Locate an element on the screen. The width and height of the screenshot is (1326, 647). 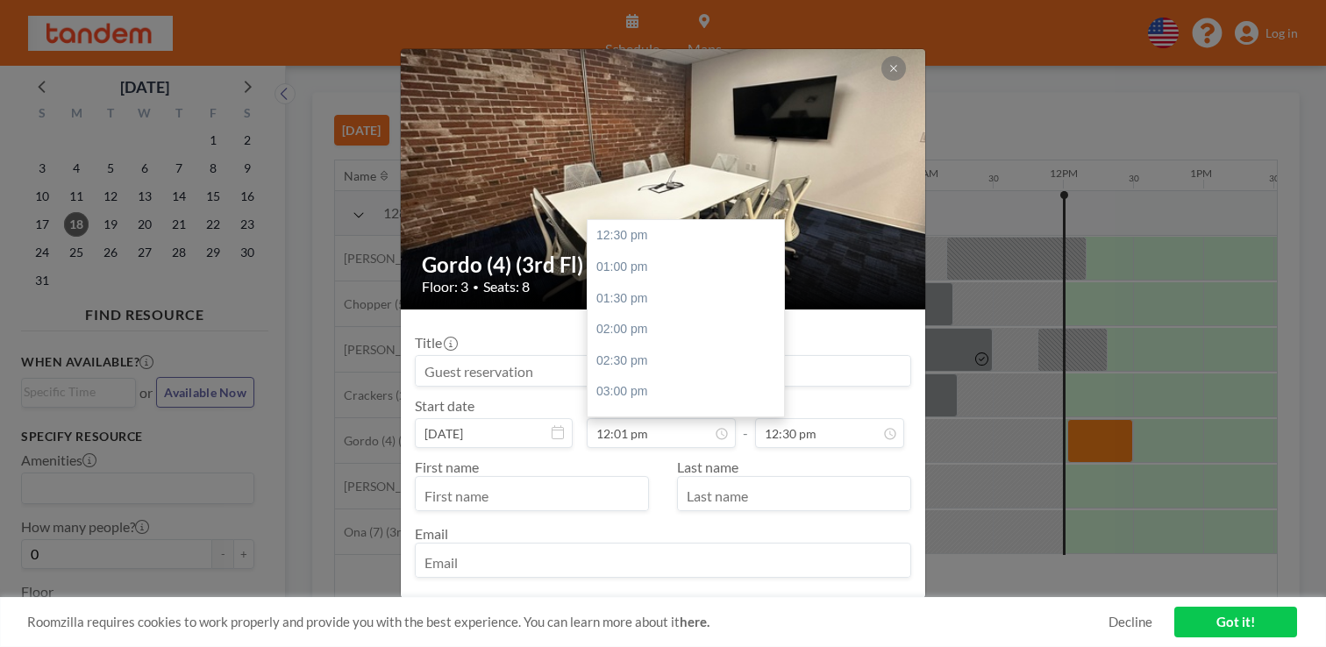
a: Decline is located at coordinates (1130, 622).